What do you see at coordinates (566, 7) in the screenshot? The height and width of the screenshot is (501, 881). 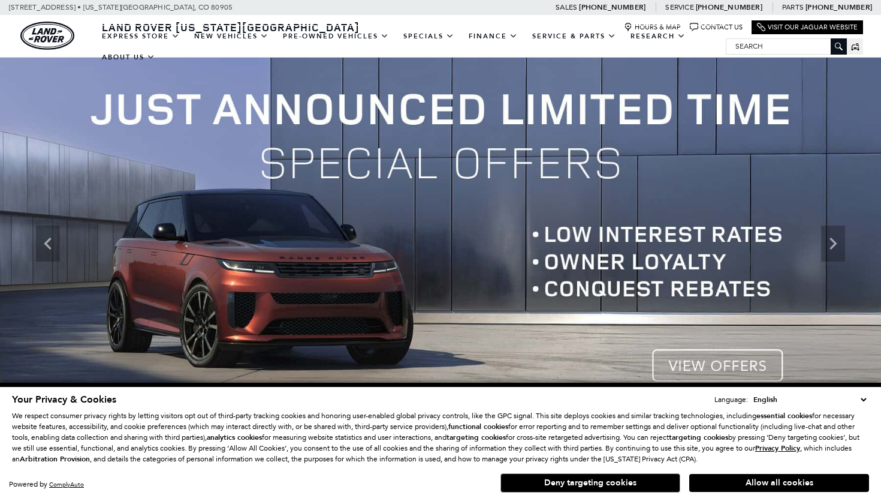 I see `span: Sales` at bounding box center [566, 7].